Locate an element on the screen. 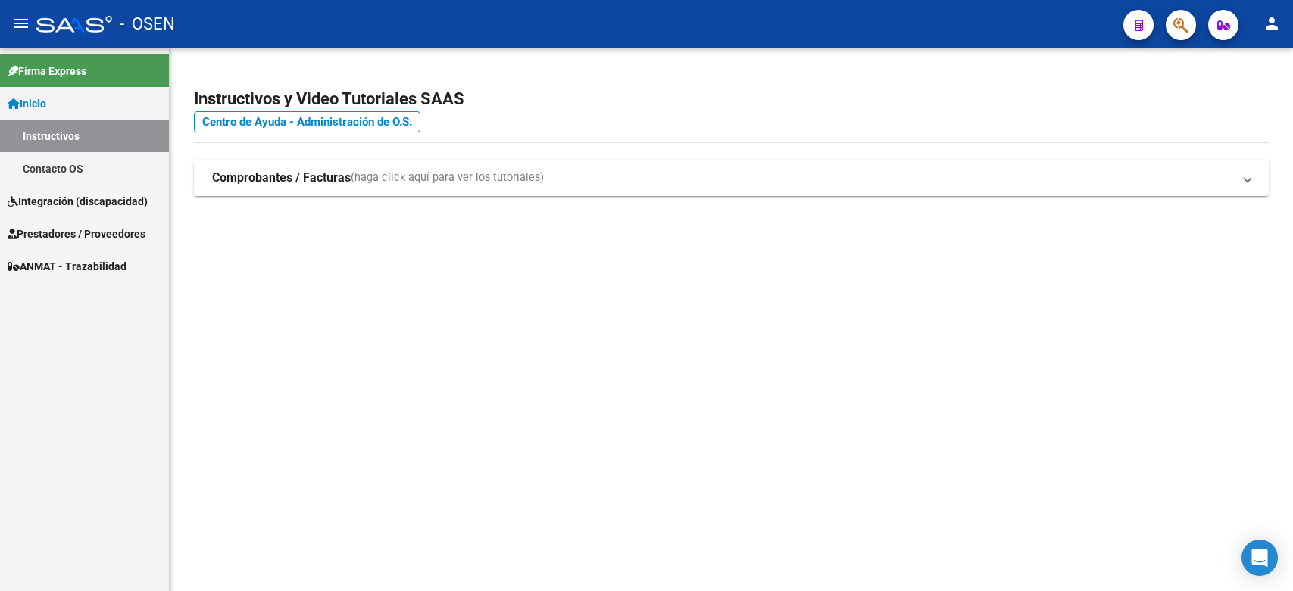 This screenshot has height=591, width=1293. span: ANMAT - Trazabilidad is located at coordinates (67, 267).